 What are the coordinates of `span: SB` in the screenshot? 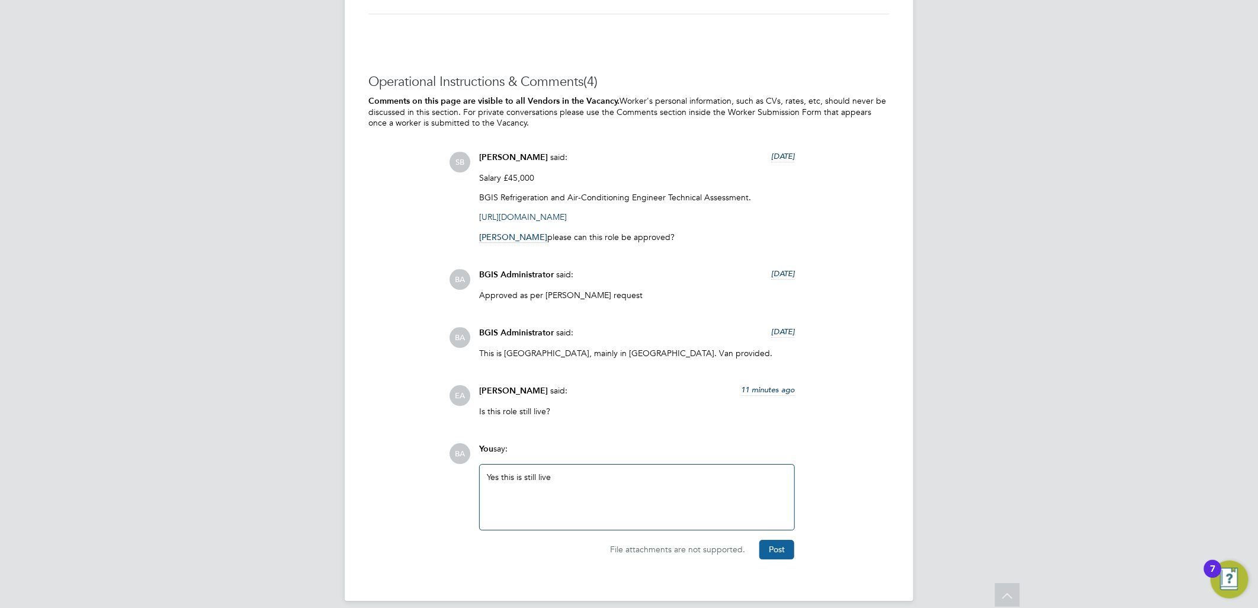 It's located at (460, 162).